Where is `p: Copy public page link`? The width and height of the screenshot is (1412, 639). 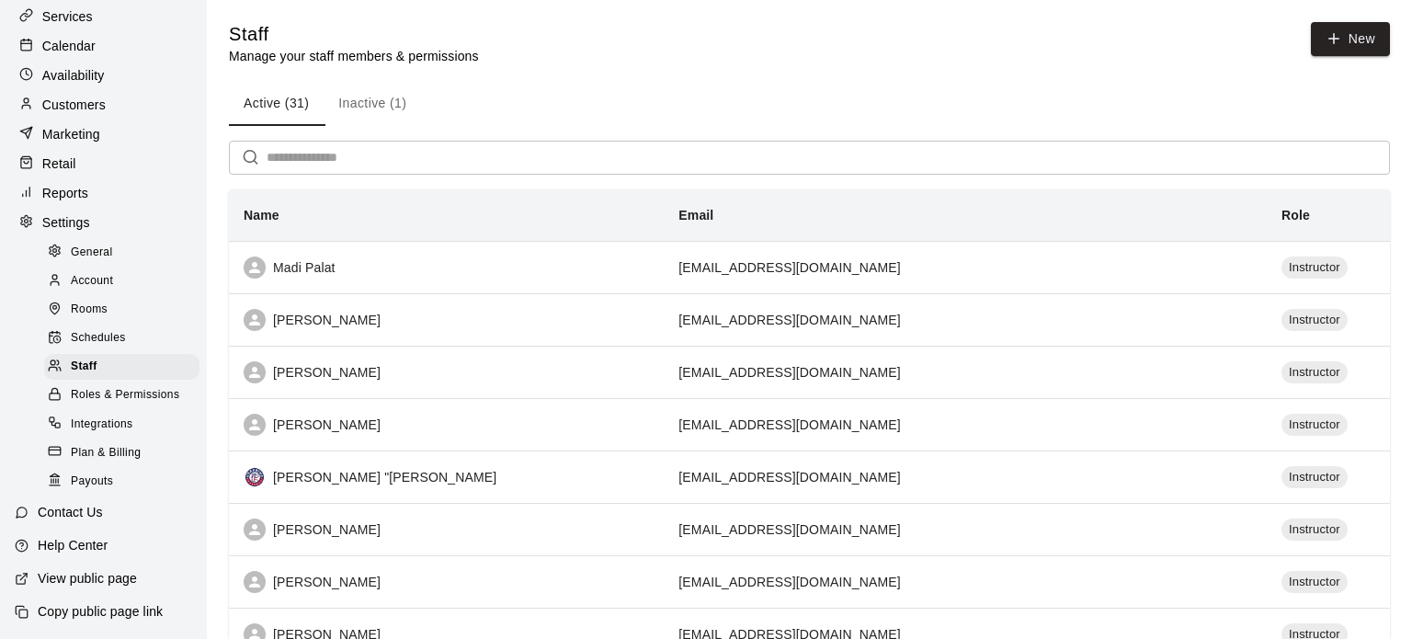 p: Copy public page link is located at coordinates (100, 611).